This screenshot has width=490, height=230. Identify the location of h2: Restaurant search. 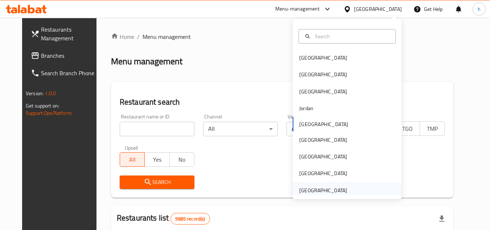
(282, 102).